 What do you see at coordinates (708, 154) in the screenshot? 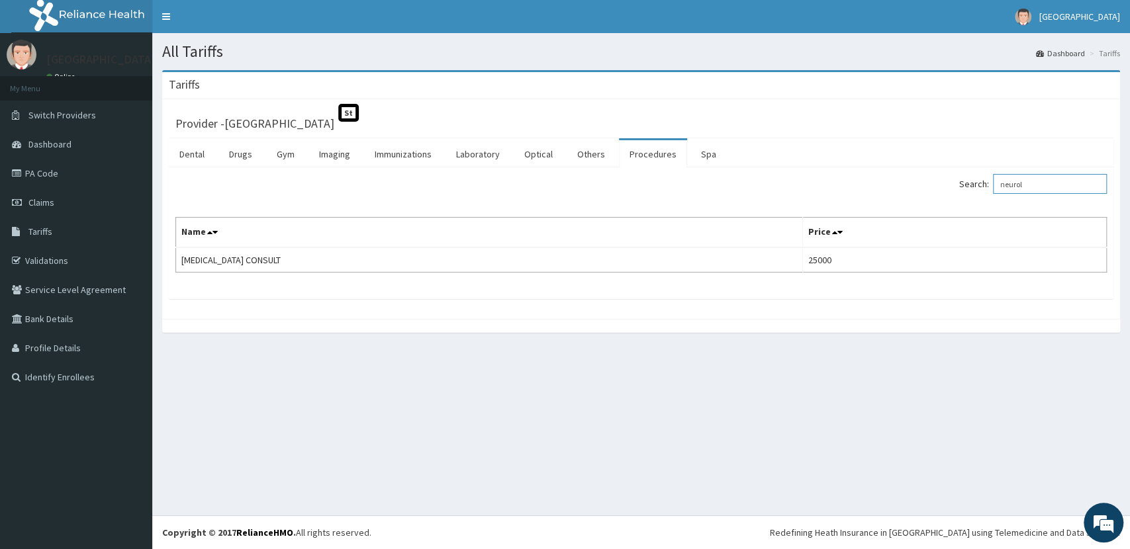
I see `a: Spa` at bounding box center [708, 154].